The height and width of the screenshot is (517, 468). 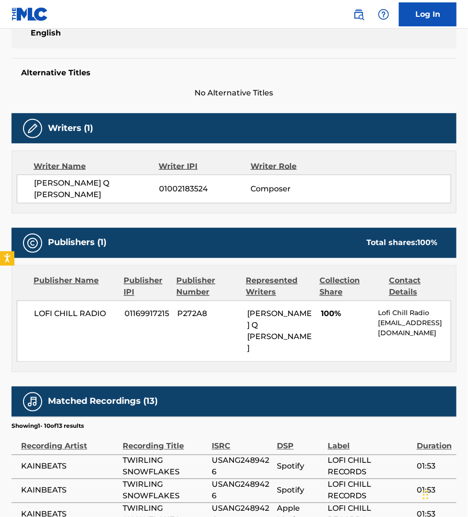 I want to click on span: 01169917215, so click(x=148, y=314).